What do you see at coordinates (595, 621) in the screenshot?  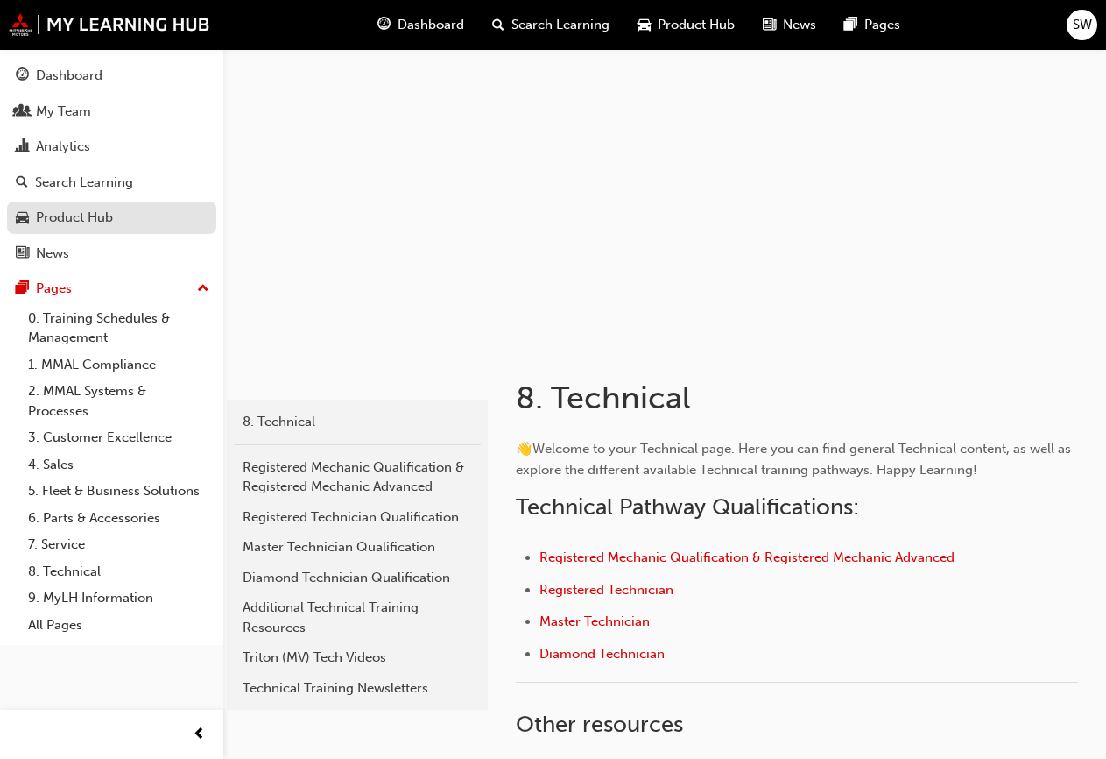 I see `a: Master Technician` at bounding box center [595, 621].